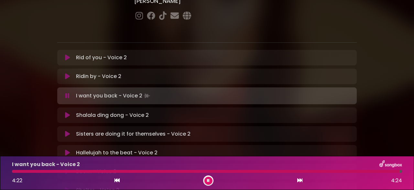 This screenshot has width=414, height=190. Describe the element at coordinates (133, 134) in the screenshot. I see `p: Sisters are doing it for themselves - Voice 2` at that location.